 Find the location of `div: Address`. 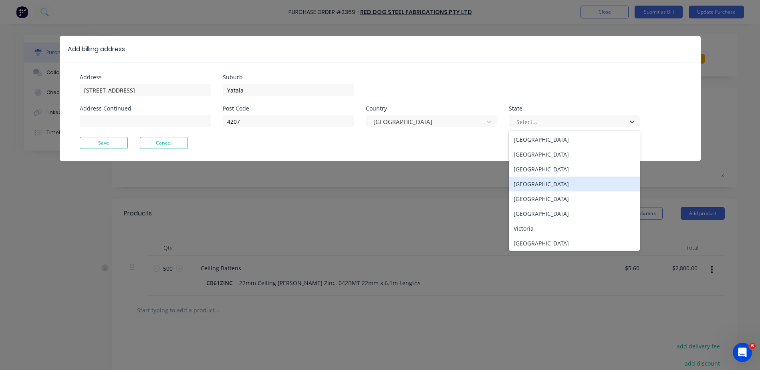

div: Address is located at coordinates (145, 77).